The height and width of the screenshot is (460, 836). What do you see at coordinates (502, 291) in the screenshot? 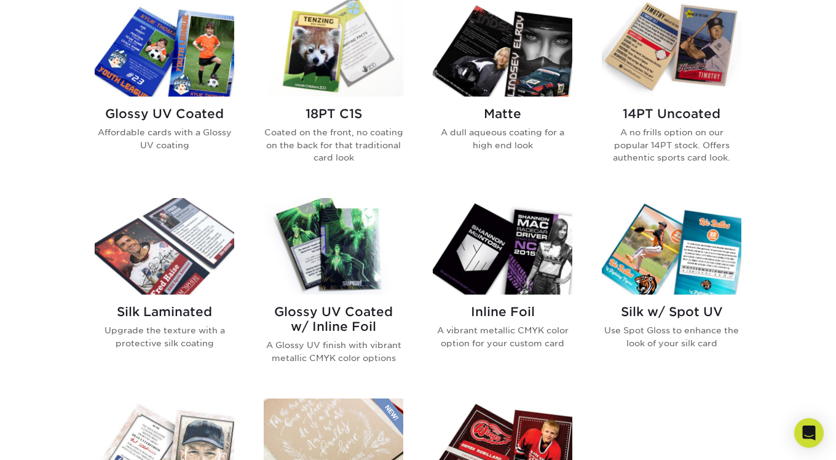
I see `a: Inline Foil Trading Cards Inline Foil A vibrant metallic CMYK color option for your custom card` at bounding box center [502, 291].